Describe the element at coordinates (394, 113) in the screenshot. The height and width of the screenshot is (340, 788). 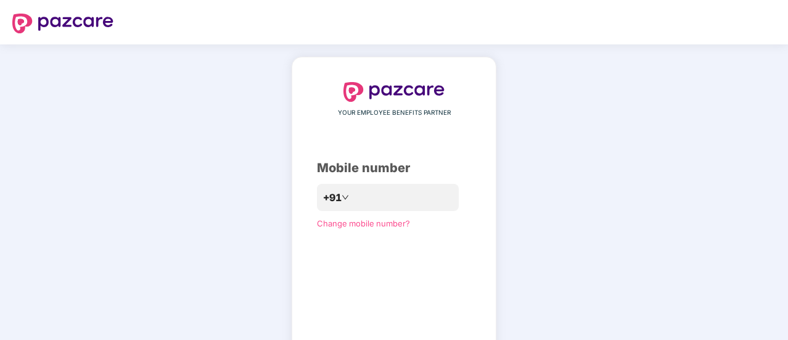
I see `span: YOUR EMPLOYEE BENEFITS PARTNER` at that location.